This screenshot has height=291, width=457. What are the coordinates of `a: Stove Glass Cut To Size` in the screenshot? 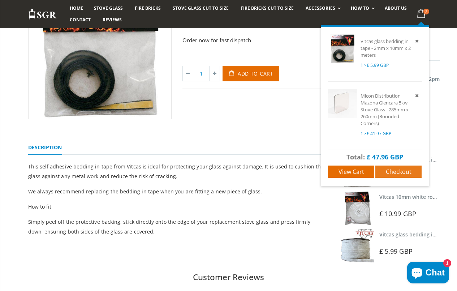 It's located at (201, 8).